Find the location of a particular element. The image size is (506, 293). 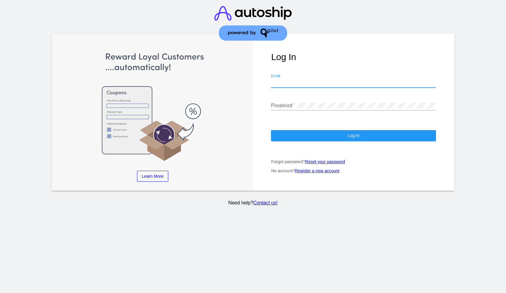

span: Learn More is located at coordinates (153, 176).